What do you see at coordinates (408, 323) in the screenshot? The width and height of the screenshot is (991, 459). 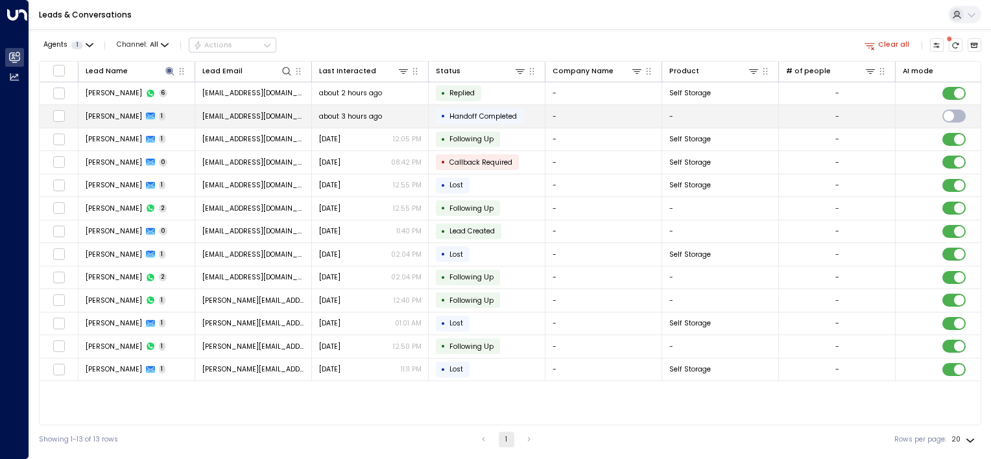 I see `p: 01:01 AM` at bounding box center [408, 323].